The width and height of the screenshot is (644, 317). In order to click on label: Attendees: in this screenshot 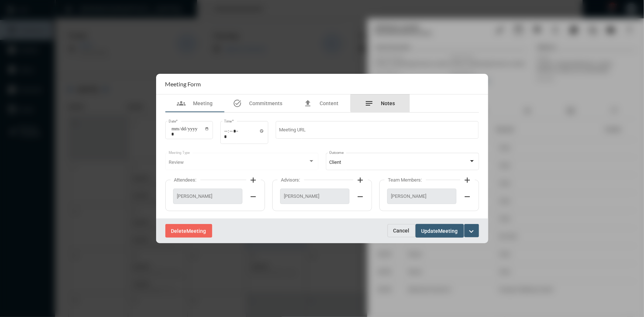, I will do `click(185, 180)`.